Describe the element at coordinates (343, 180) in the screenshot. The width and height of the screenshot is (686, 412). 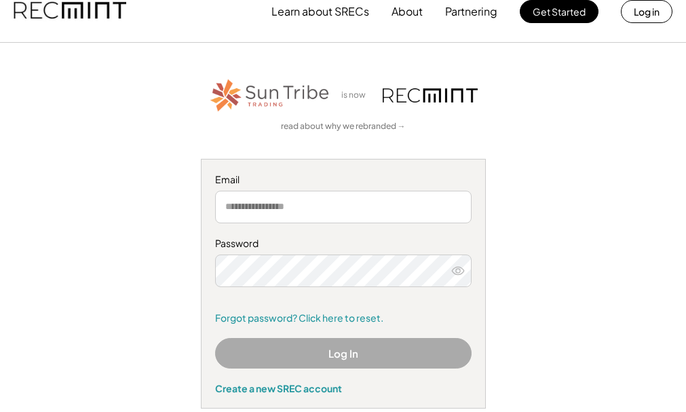
I see `div: Email` at that location.